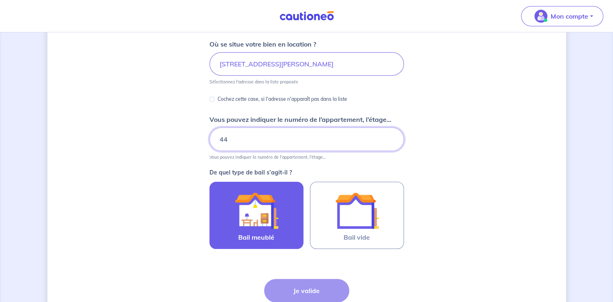 The height and width of the screenshot is (302, 613). What do you see at coordinates (356, 237) in the screenshot?
I see `span: Bail vide` at bounding box center [356, 237].